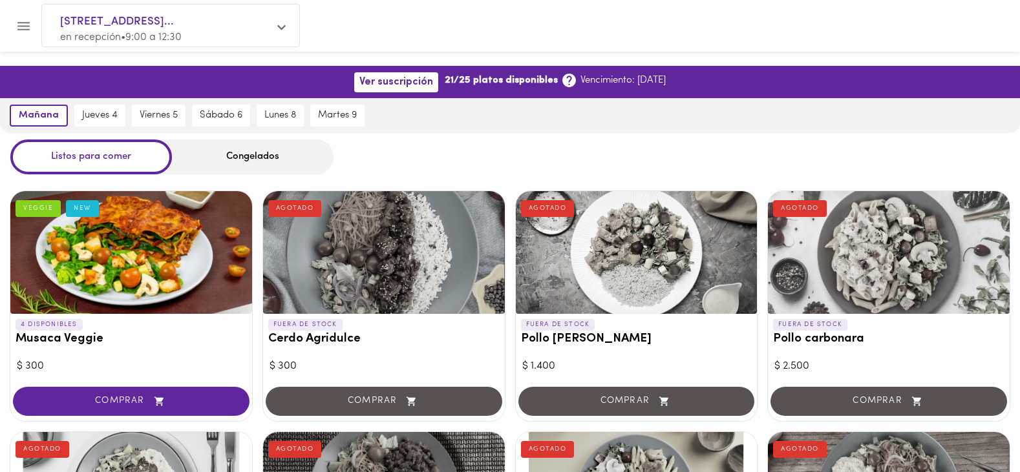 The width and height of the screenshot is (1020, 472). I want to click on button: martes 9, so click(337, 116).